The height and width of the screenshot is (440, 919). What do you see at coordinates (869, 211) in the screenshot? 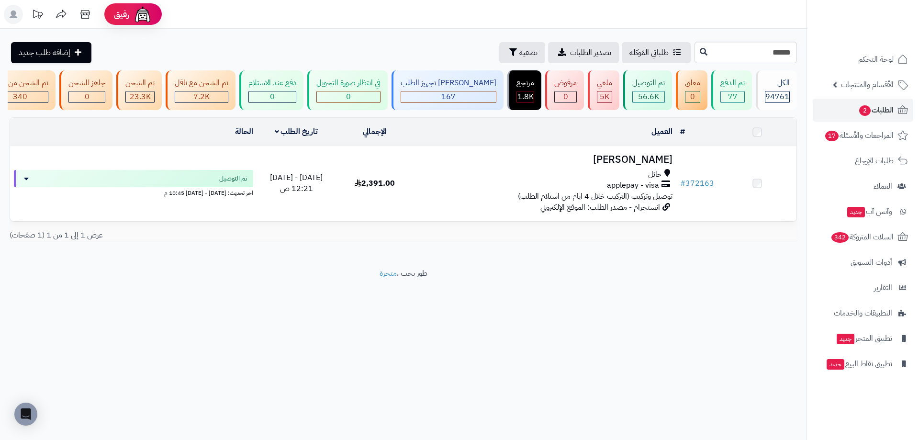
I see `span: وآتس آب` at bounding box center [869, 211].